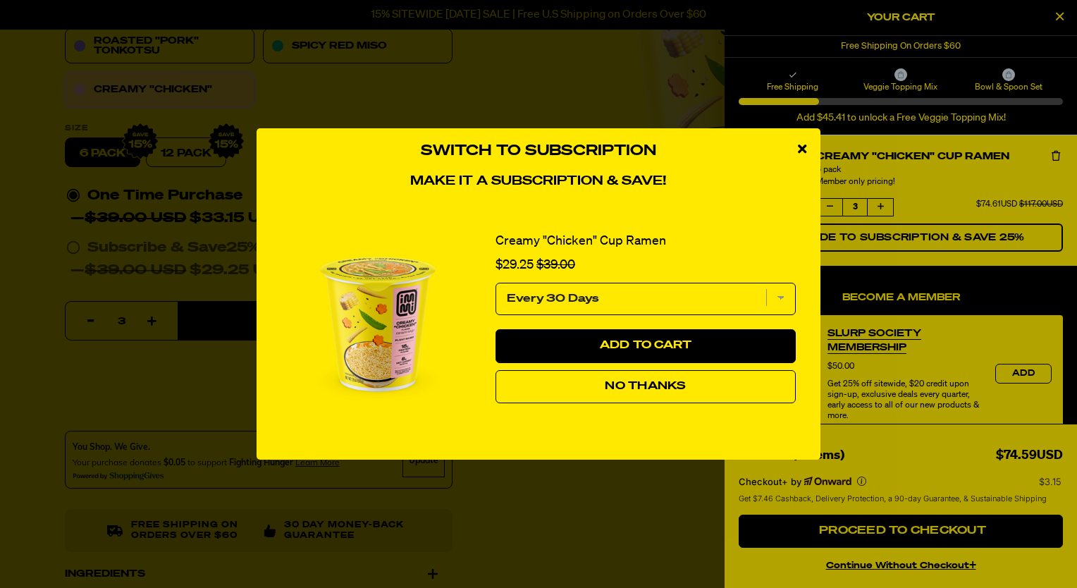 The height and width of the screenshot is (588, 1077). What do you see at coordinates (555, 265) in the screenshot?
I see `span: $39.00` at bounding box center [555, 265].